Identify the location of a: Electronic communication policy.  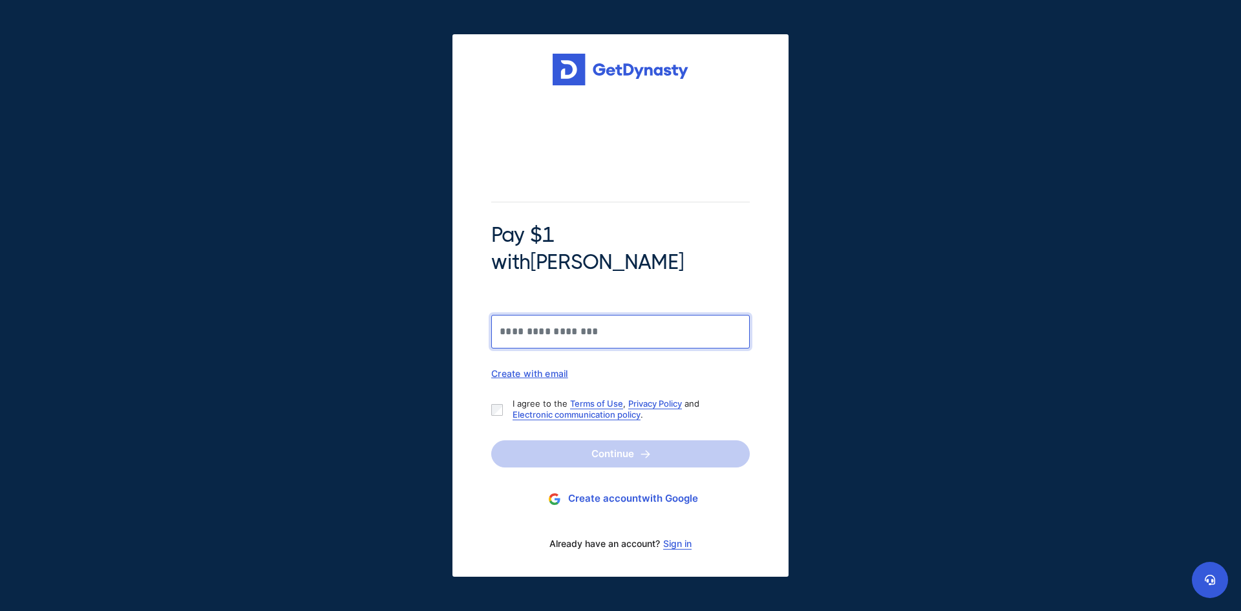
(576, 414).